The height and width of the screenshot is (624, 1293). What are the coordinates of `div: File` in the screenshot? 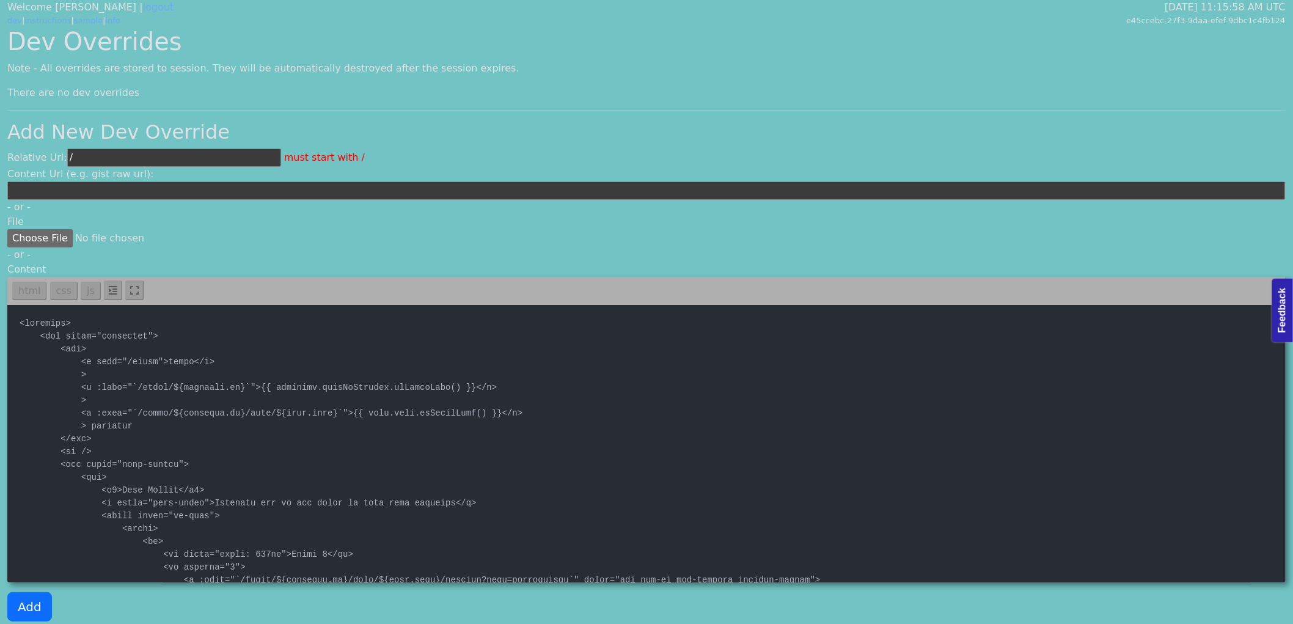 It's located at (646, 222).